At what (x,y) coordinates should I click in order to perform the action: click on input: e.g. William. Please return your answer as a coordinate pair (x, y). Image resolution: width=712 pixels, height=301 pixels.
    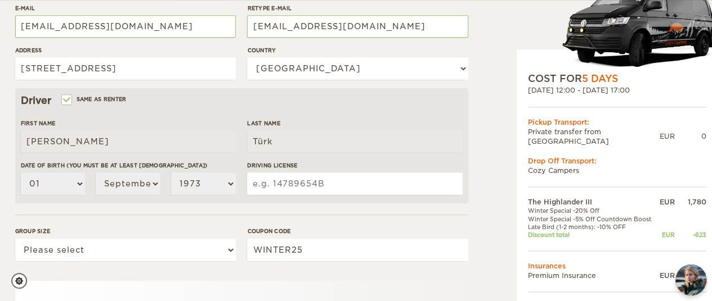
    Looking at the image, I should click on (128, 142).